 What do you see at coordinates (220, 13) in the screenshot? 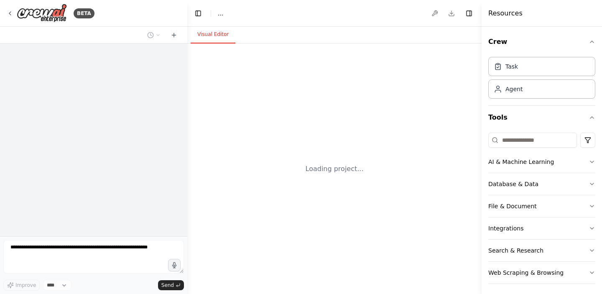
I see `nav: breadcrumb` at bounding box center [220, 13].